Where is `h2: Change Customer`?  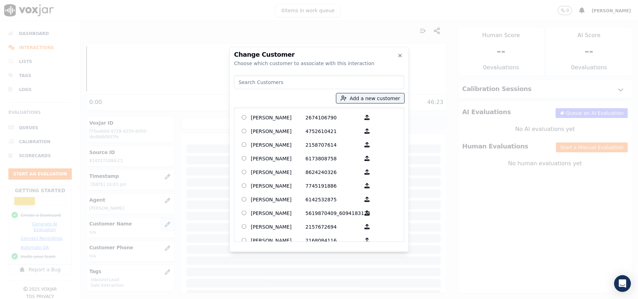 h2: Change Customer is located at coordinates (319, 55).